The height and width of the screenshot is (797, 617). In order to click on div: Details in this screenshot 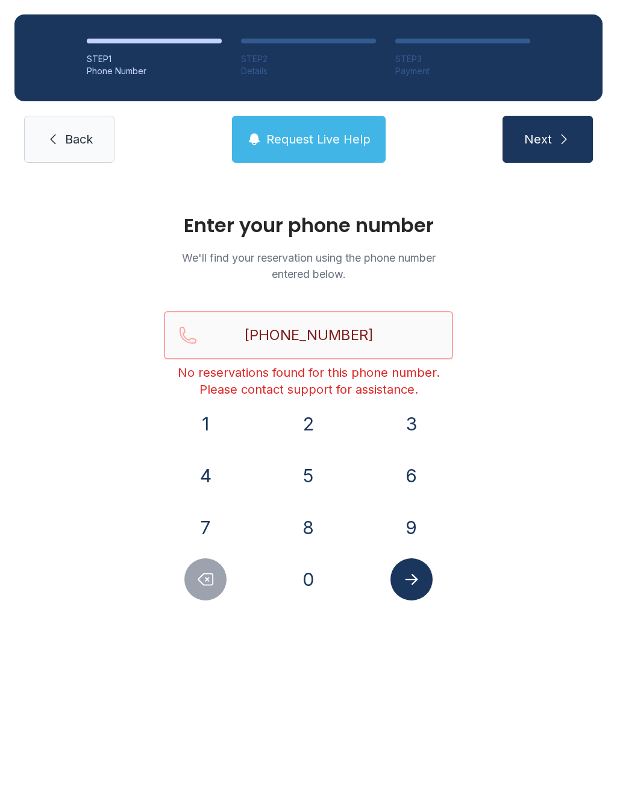, I will do `click(309, 71)`.